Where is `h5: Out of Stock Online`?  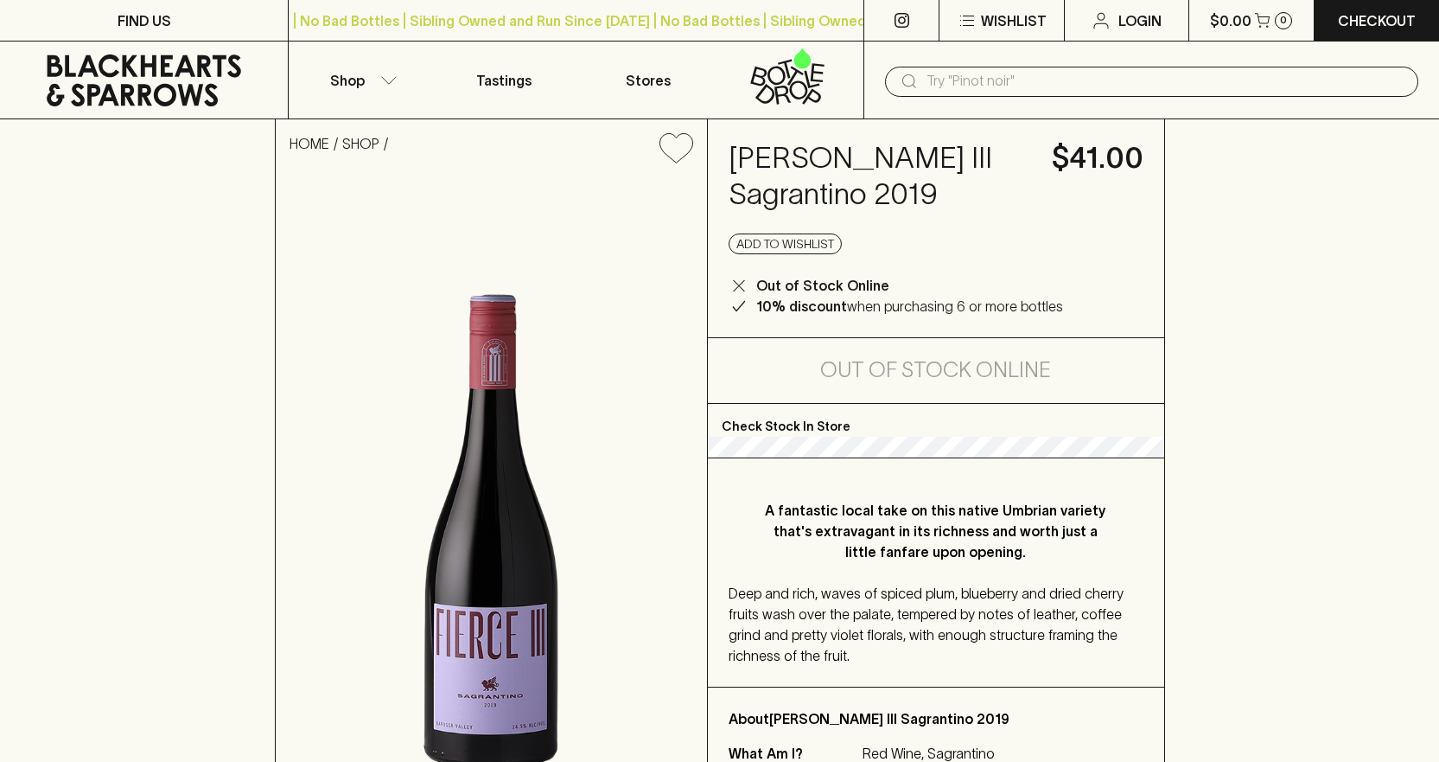
h5: Out of Stock Online is located at coordinates (935, 370).